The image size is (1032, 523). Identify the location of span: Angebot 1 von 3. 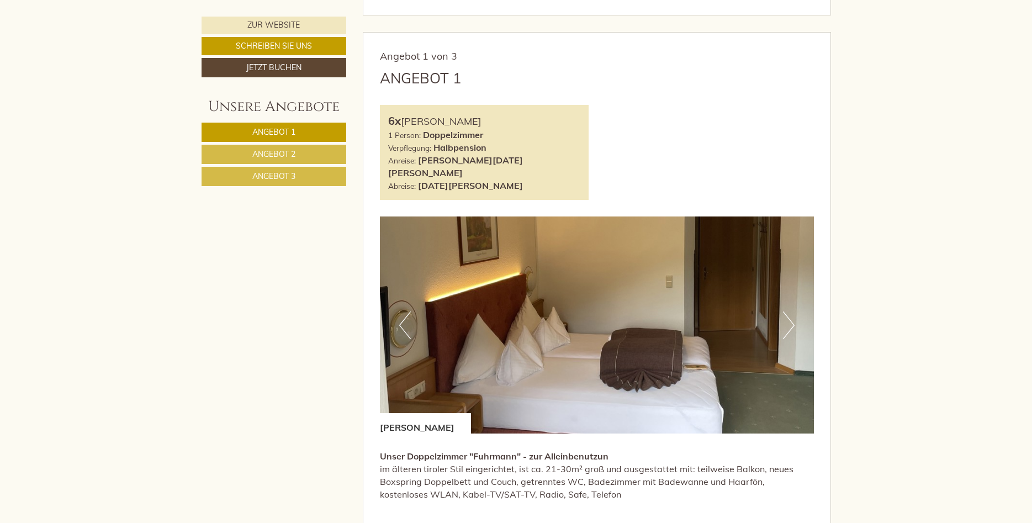
(419, 56).